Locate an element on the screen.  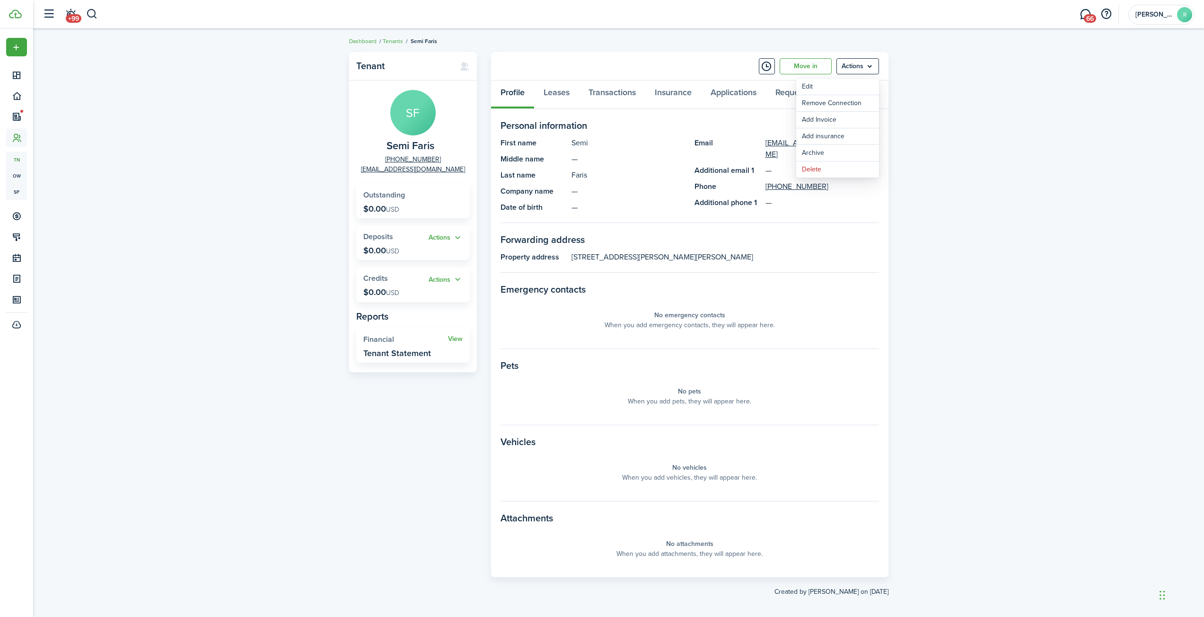
panel-main-section-title: Attachments is located at coordinates (690, 518).